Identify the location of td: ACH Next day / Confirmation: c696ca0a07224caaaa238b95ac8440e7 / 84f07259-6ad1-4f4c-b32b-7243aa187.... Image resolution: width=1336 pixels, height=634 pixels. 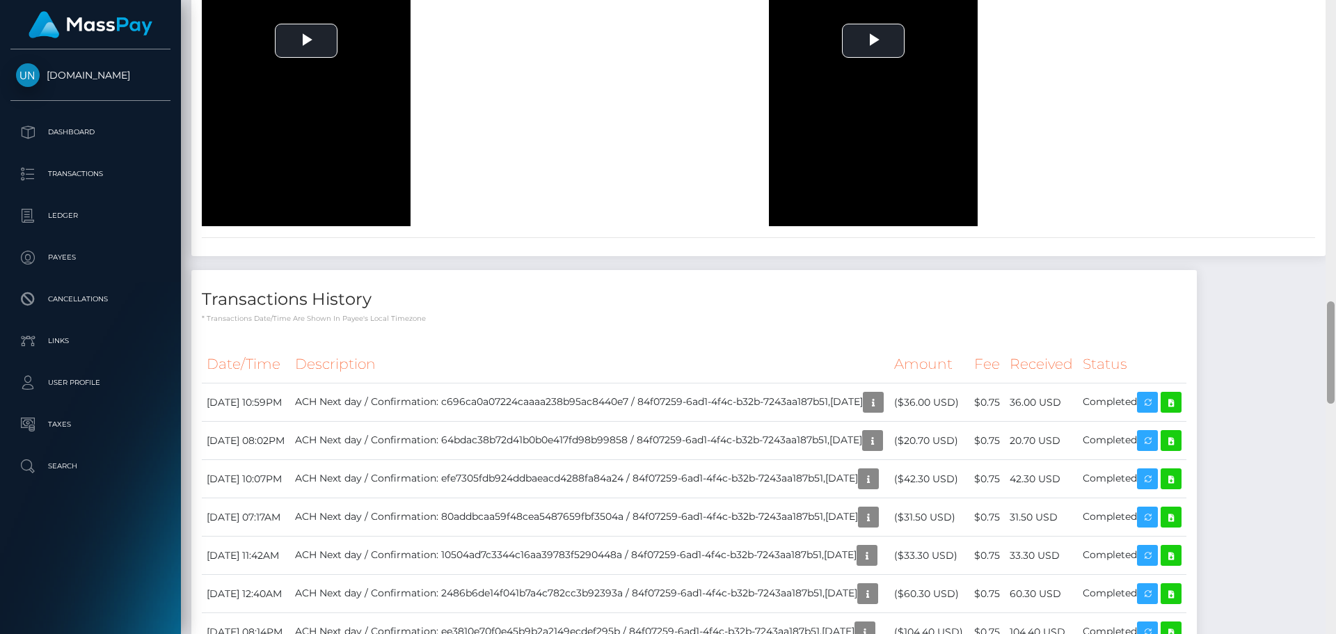
(589, 402).